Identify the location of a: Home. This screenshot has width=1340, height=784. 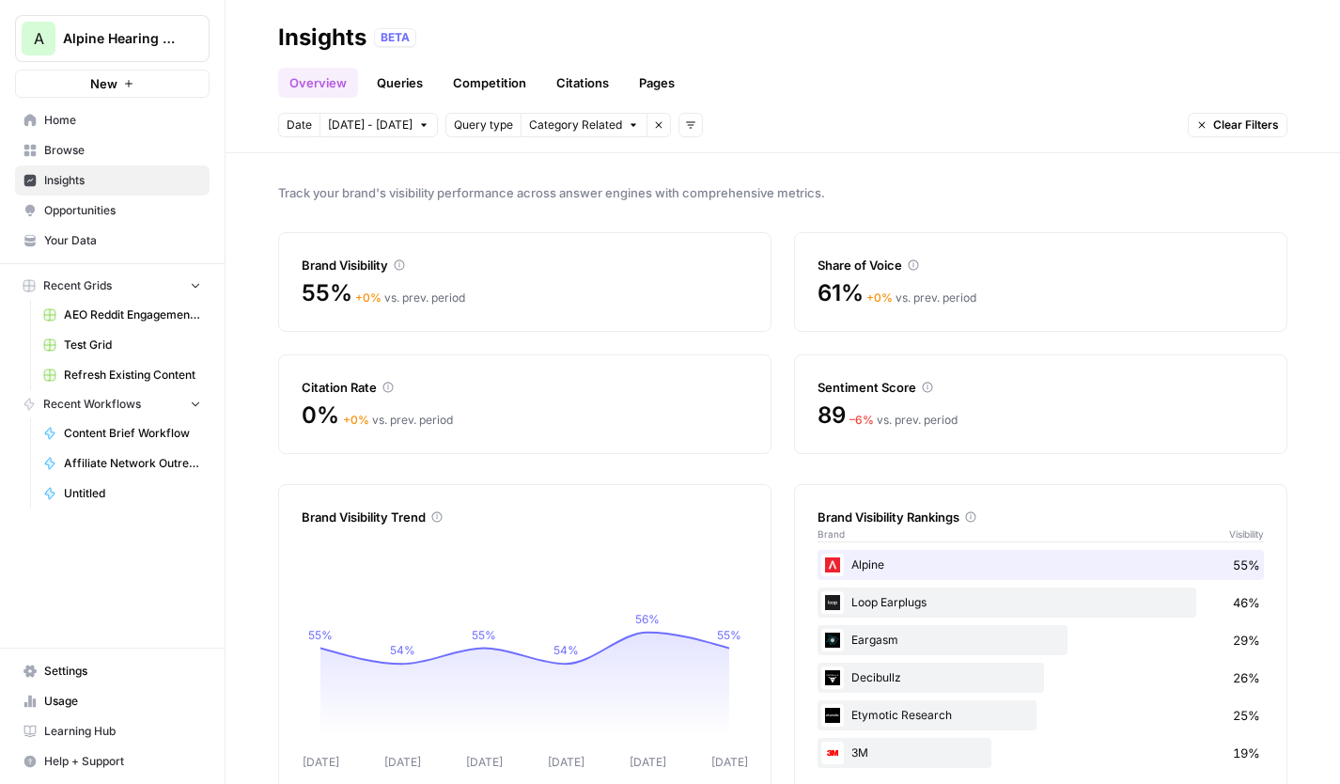
(112, 120).